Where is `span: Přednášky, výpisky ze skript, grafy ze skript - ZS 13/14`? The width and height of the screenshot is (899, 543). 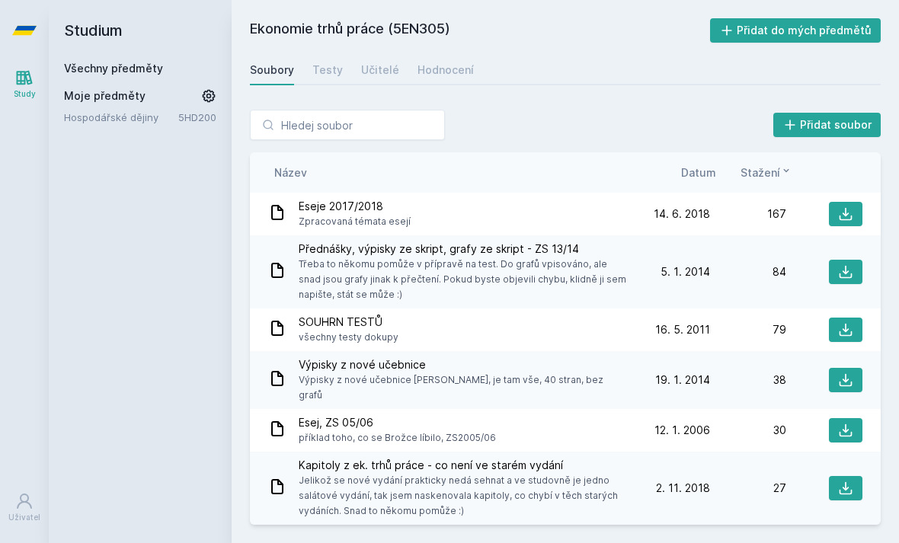 span: Přednášky, výpisky ze skript, grafy ze skript - ZS 13/14 is located at coordinates (463, 249).